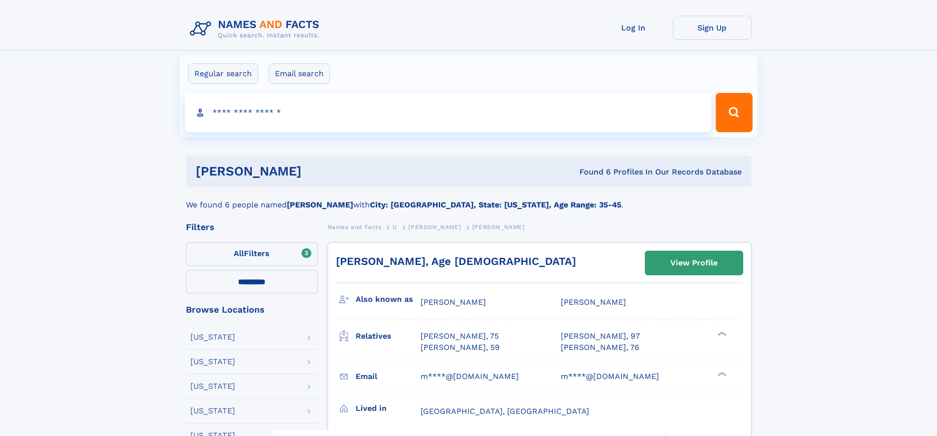 Image resolution: width=937 pixels, height=436 pixels. What do you see at coordinates (448, 113) in the screenshot?
I see `input: search input` at bounding box center [448, 113].